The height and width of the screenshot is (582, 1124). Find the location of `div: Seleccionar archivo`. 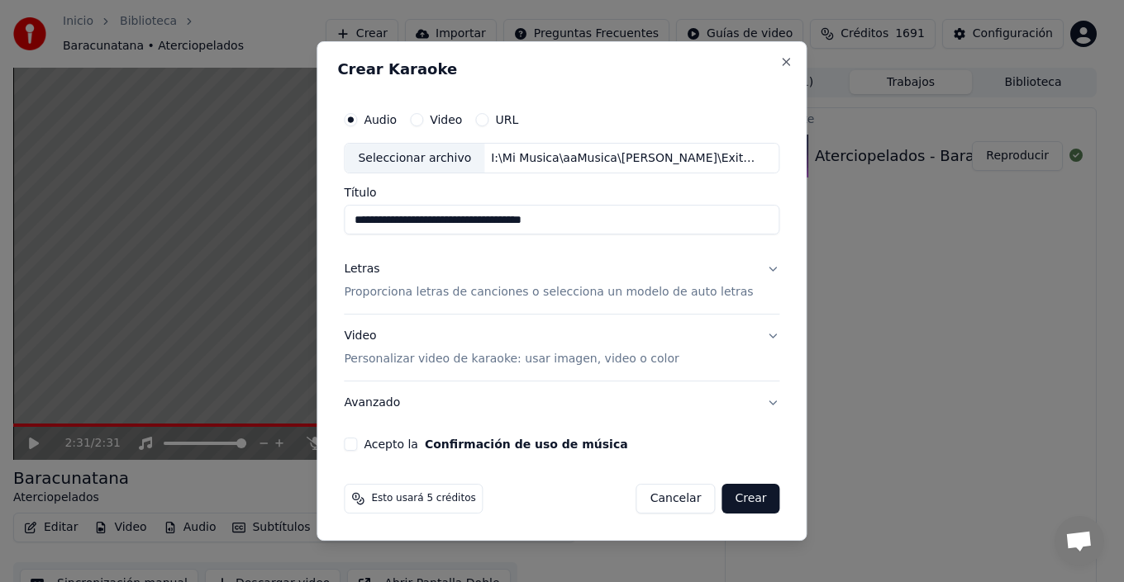

div: Seleccionar archivo is located at coordinates (414, 159).